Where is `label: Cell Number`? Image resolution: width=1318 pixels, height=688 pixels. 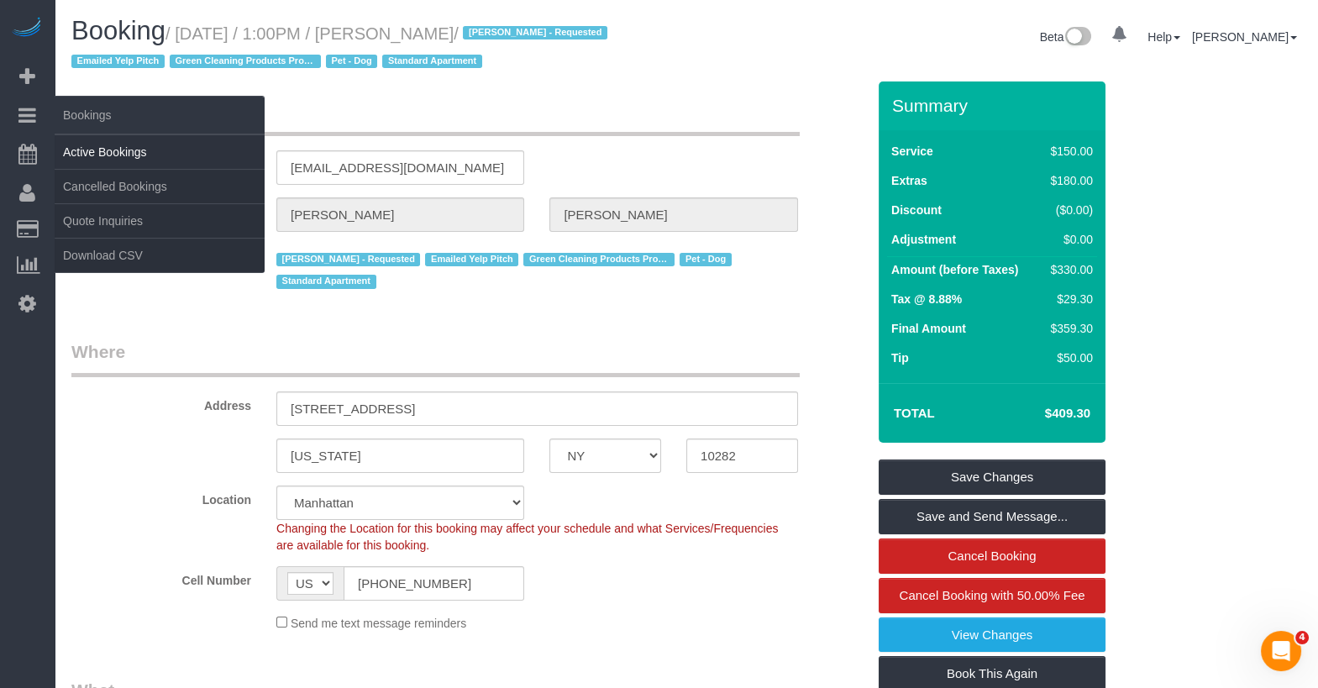 label: Cell Number is located at coordinates (161, 577).